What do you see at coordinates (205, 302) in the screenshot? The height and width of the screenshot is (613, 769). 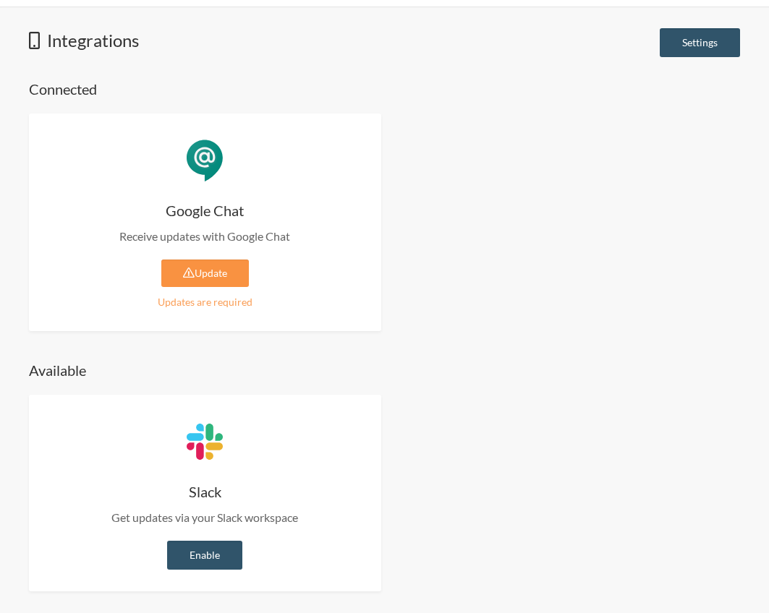 I see `div: Updates are required` at bounding box center [205, 302].